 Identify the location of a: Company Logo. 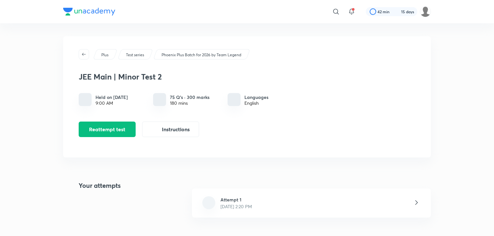
(89, 12).